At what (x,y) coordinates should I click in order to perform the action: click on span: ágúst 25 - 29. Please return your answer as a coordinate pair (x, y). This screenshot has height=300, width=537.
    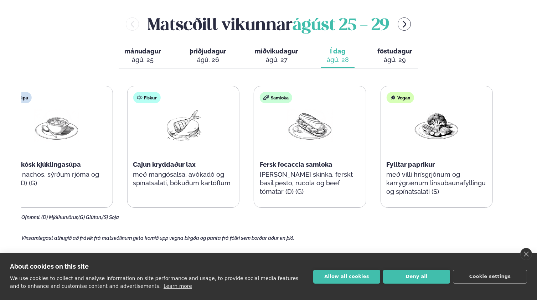
    Looking at the image, I should click on (340, 26).